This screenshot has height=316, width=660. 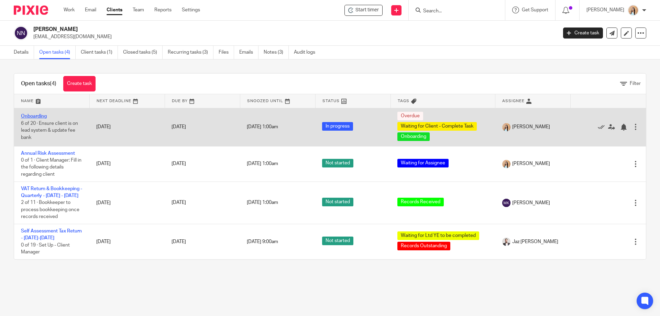 What do you see at coordinates (249, 52) in the screenshot?
I see `a: Emails` at bounding box center [249, 52].